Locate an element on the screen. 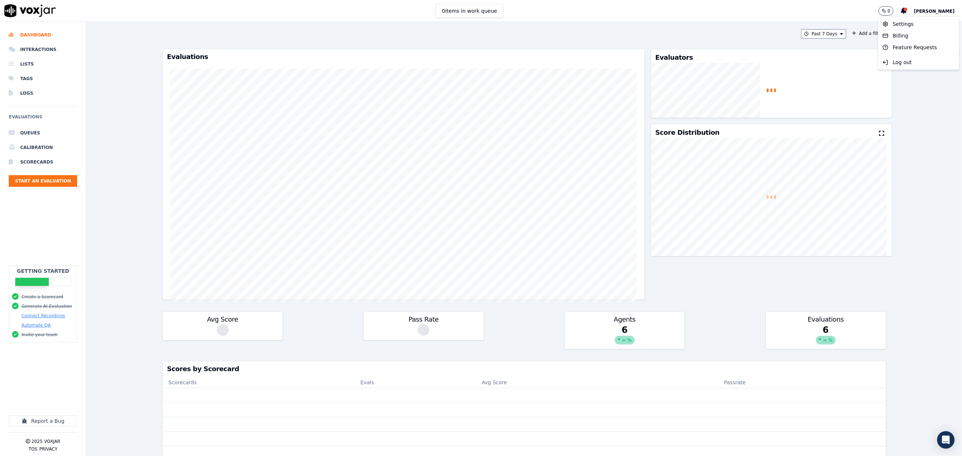  a: Queues is located at coordinates (43, 133).